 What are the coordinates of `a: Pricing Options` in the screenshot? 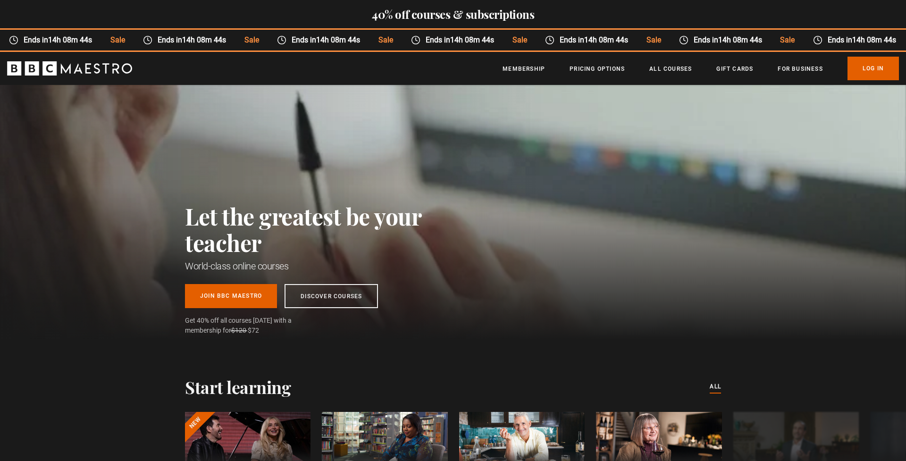 It's located at (597, 69).